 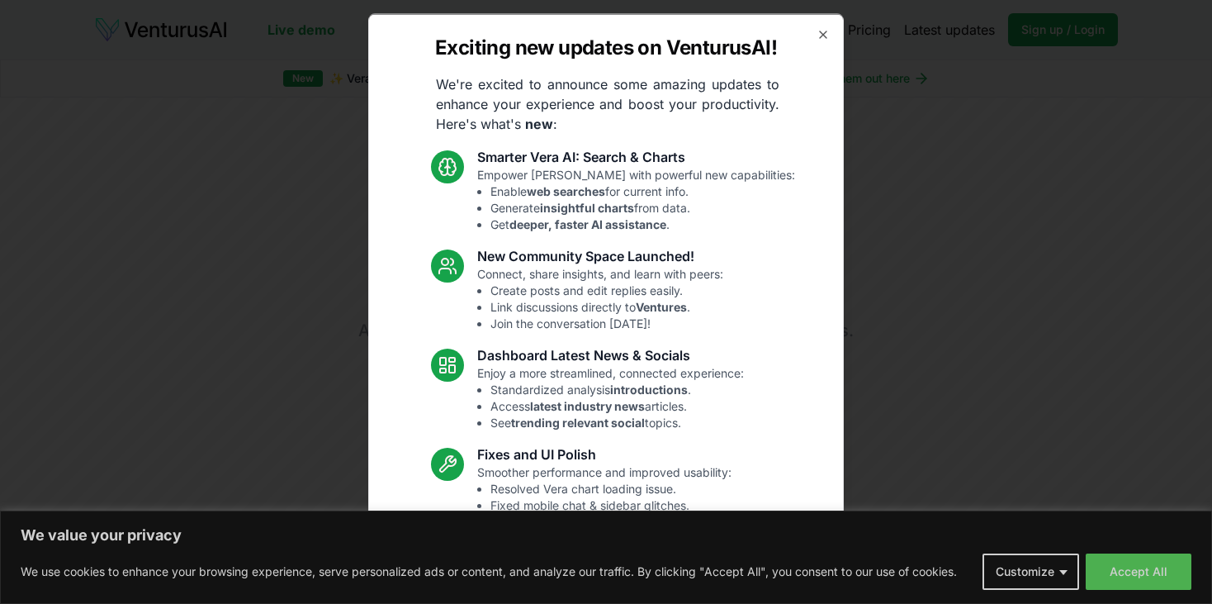 I want to click on strong: new, so click(x=539, y=123).